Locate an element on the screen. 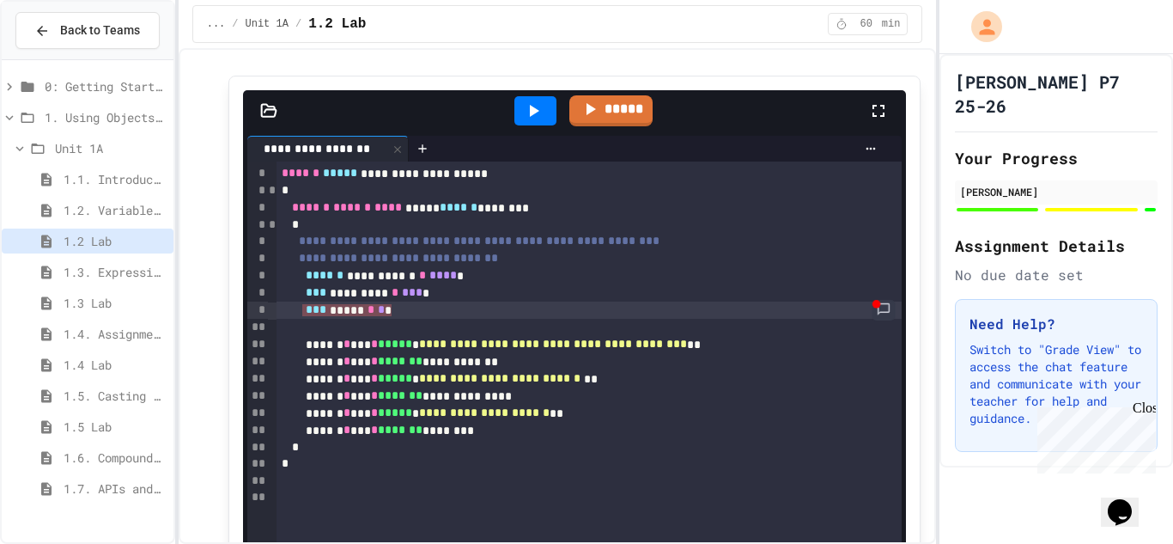 The height and width of the screenshot is (544, 1173). h3: Need Help? is located at coordinates (1056, 324).